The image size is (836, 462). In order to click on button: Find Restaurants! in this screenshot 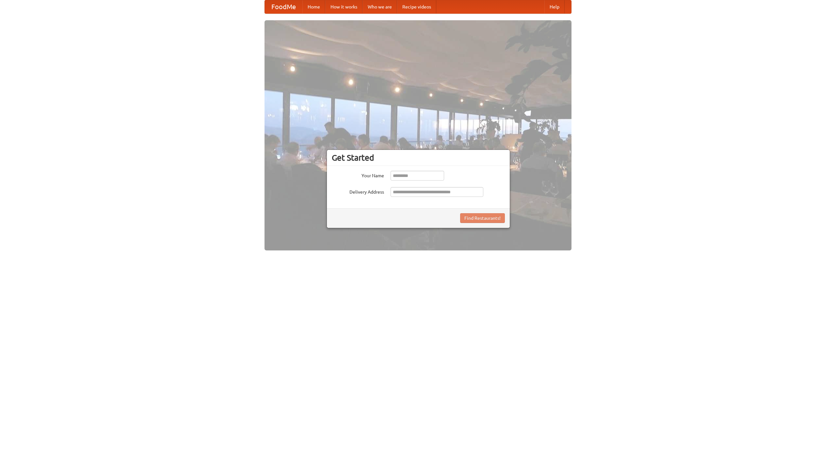, I will do `click(482, 218)`.